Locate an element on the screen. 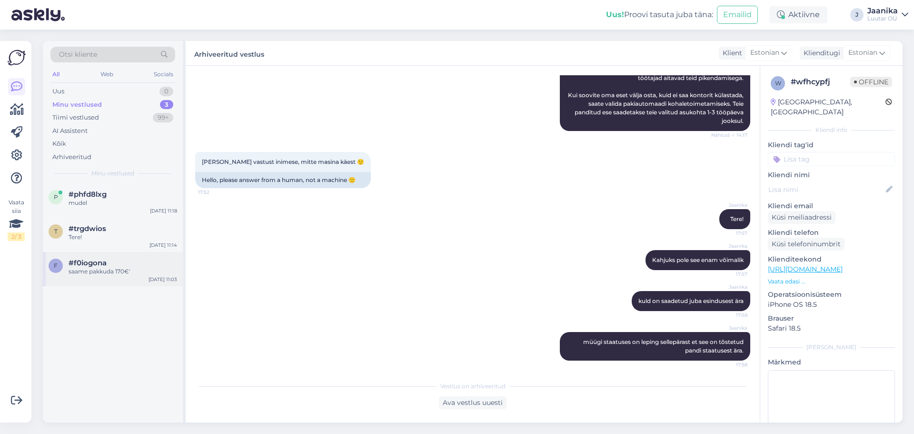 The image size is (914, 434). div: Arhiveeritud is located at coordinates (72, 157).